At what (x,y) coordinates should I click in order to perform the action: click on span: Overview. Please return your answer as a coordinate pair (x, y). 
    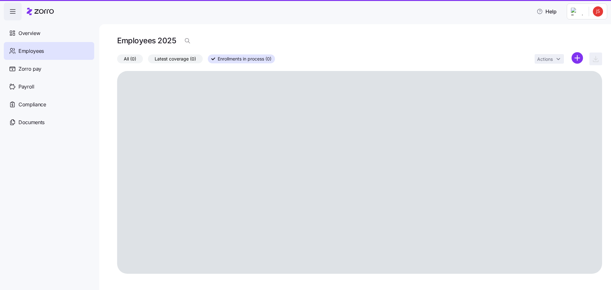
    Looking at the image, I should click on (29, 33).